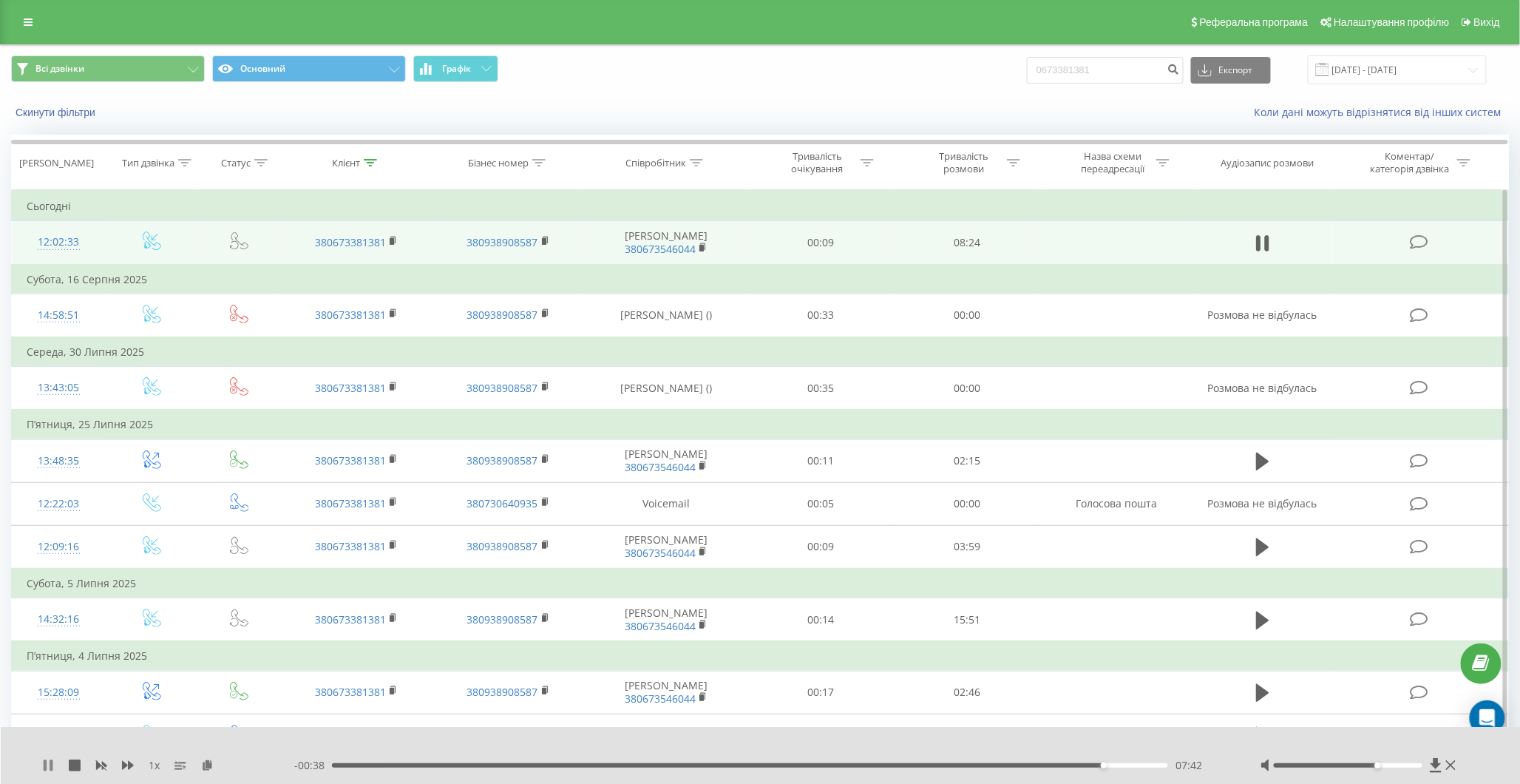  What do you see at coordinates (760, 206) in the screenshot?
I see `td: Сьогодні` at bounding box center [760, 206].